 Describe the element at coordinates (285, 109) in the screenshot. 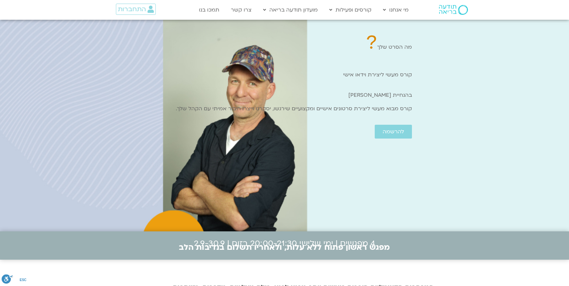

I see `p: קורס מבוא מעשי ליצירת סרטונים אישיים ומקצועיים שירגשו, יסקרנו וייצרו חיבור אמיתי עם הקהל שלך.` at that location.